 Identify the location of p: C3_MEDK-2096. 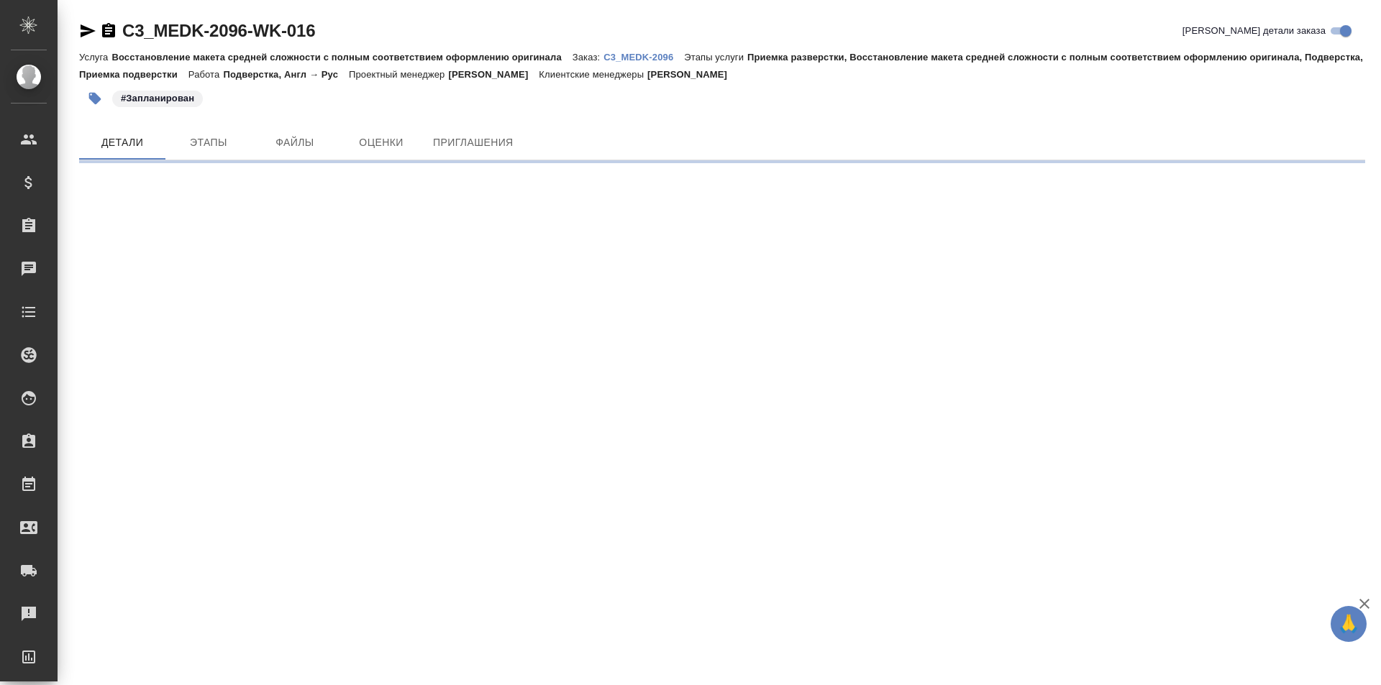
(644, 57).